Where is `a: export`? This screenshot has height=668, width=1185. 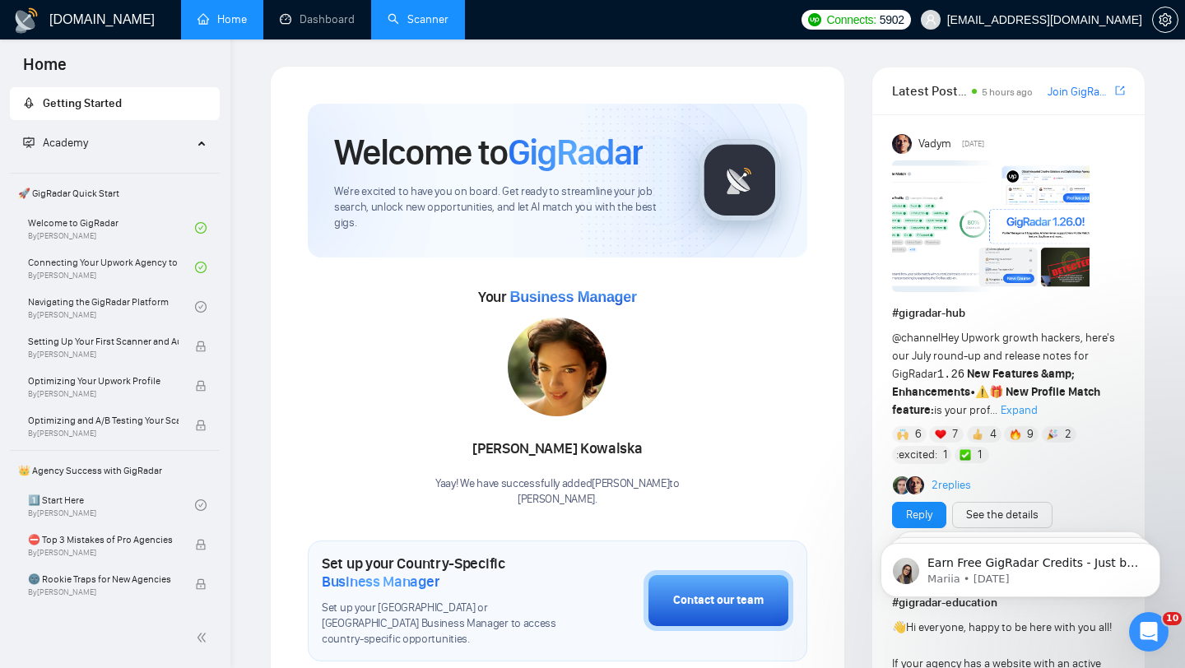 a: export is located at coordinates (1120, 91).